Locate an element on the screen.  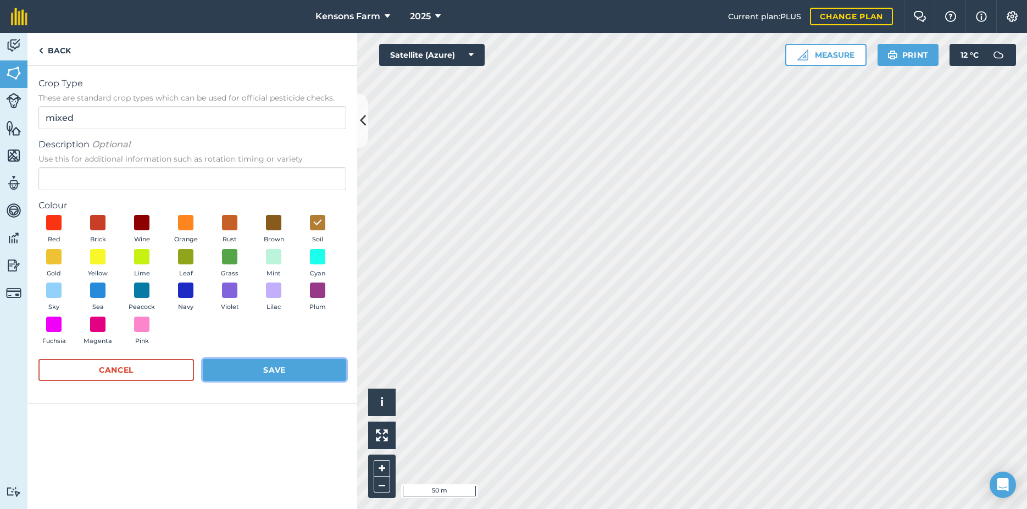
button: Pink is located at coordinates (142, 331).